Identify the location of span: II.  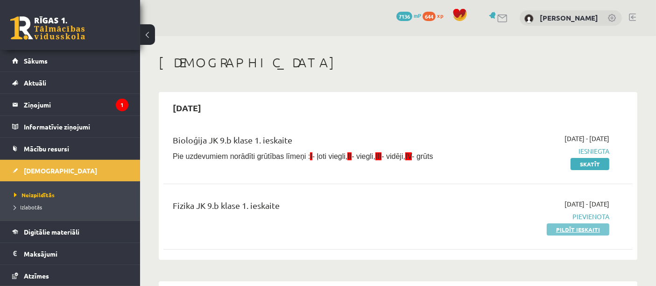
(349, 156).